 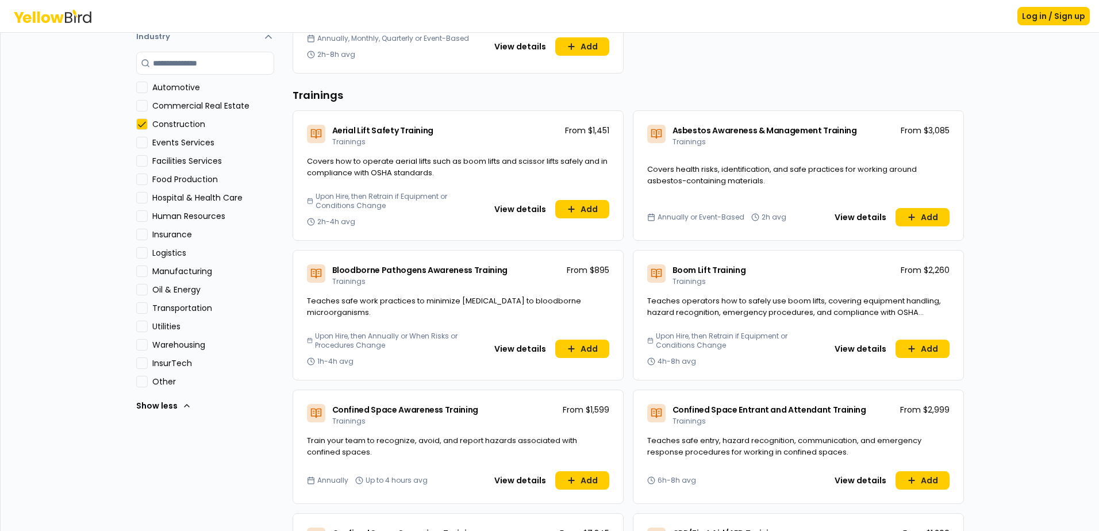 What do you see at coordinates (628, 95) in the screenshot?
I see `h3: Trainings` at bounding box center [628, 95].